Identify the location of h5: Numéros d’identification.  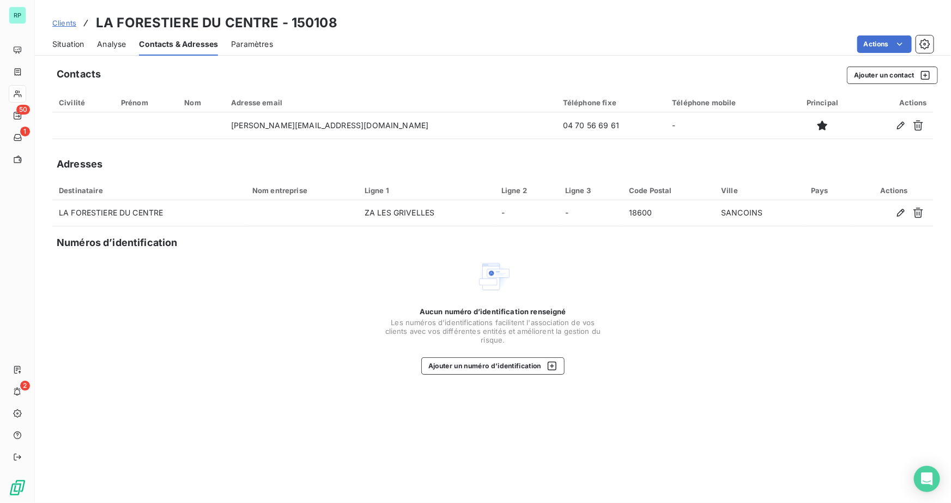
(117, 243).